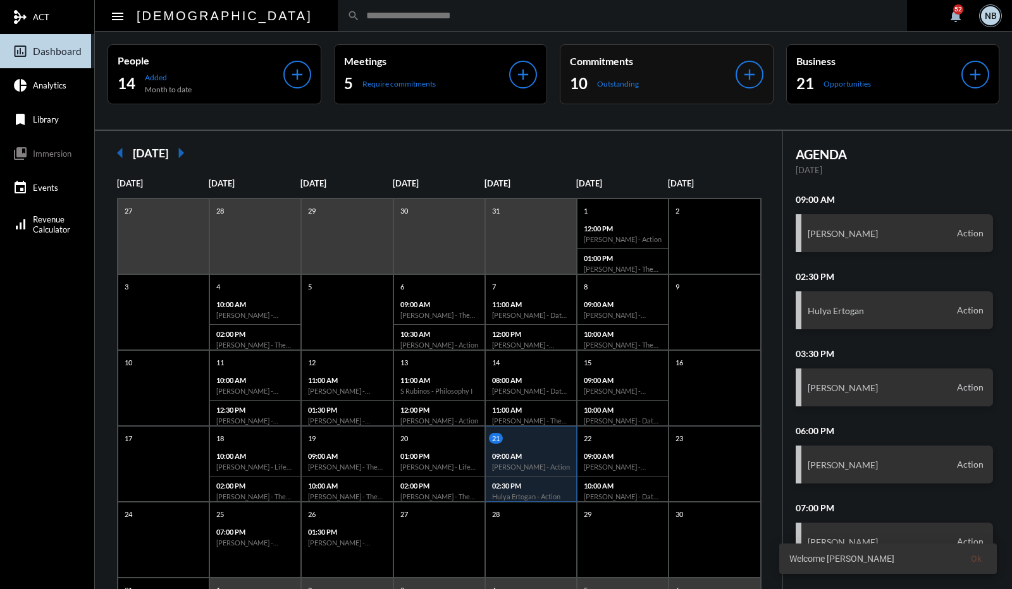 This screenshot has height=589, width=1012. Describe the element at coordinates (52, 154) in the screenshot. I see `span: Immersion` at that location.